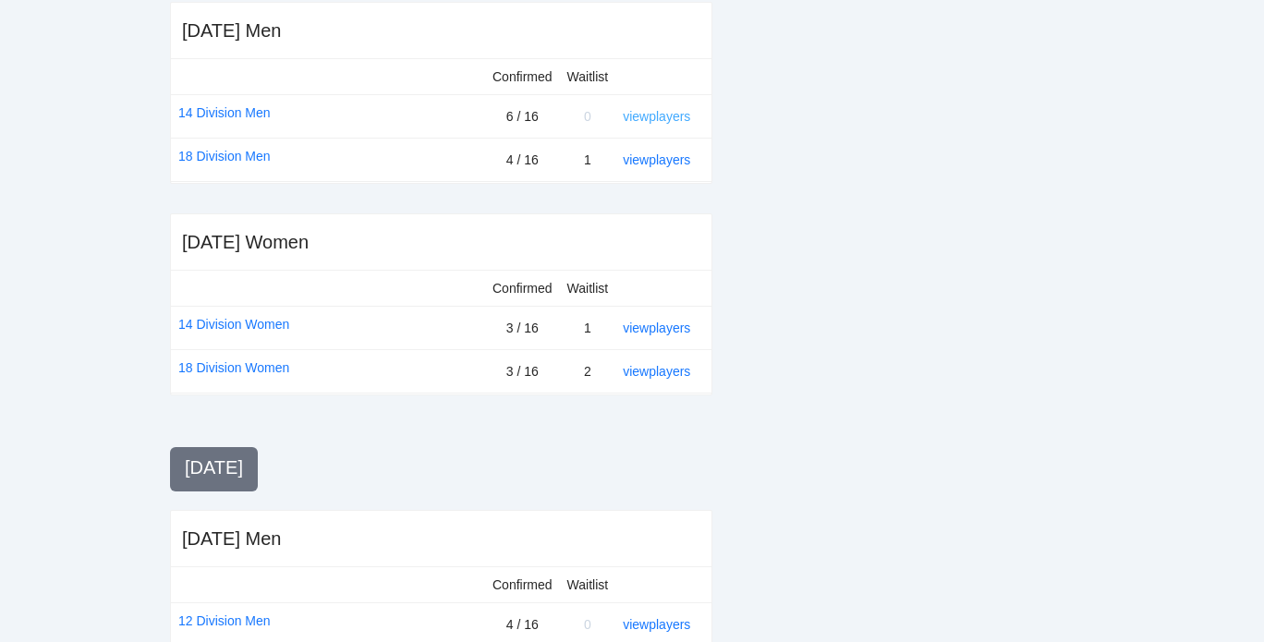  Describe the element at coordinates (224, 621) in the screenshot. I see `a: 12 Division Men` at that location.